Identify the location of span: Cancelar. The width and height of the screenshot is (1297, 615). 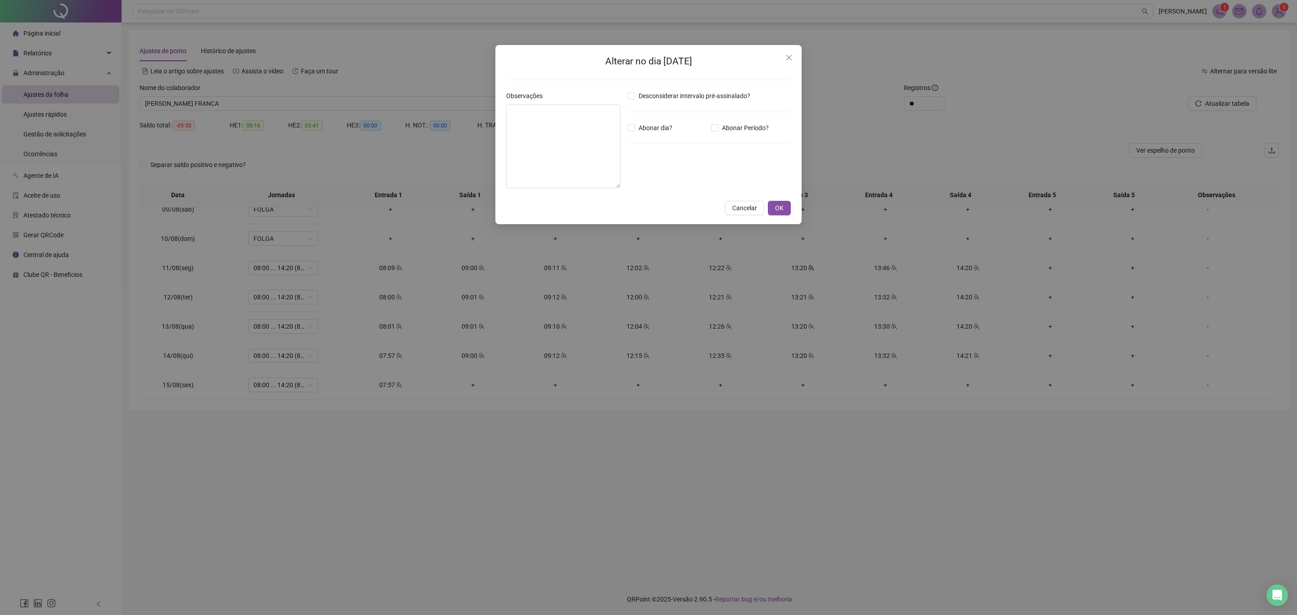
(744, 208).